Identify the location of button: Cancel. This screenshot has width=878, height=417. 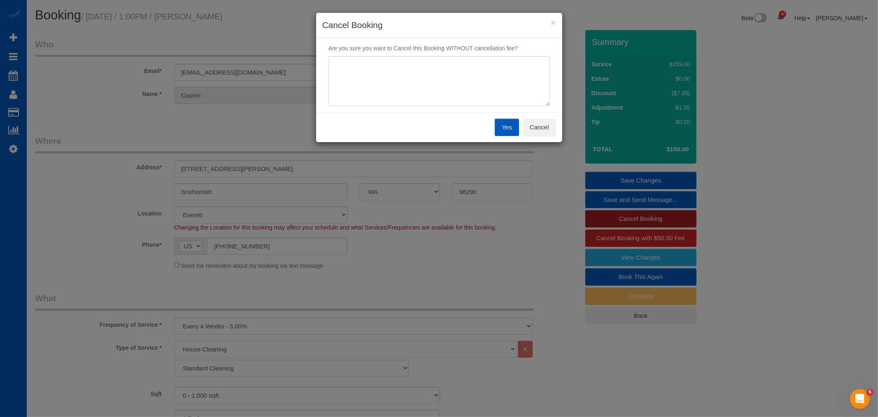
(539, 127).